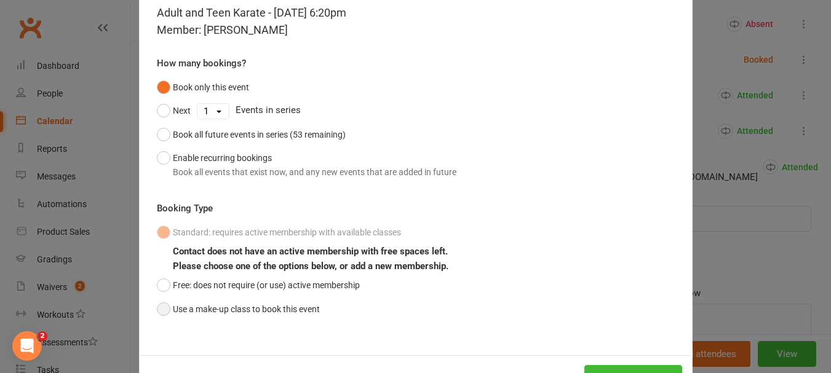 Image resolution: width=831 pixels, height=373 pixels. What do you see at coordinates (311, 266) in the screenshot?
I see `b: Please choose one of the options below, or add a new membership.` at bounding box center [311, 266].